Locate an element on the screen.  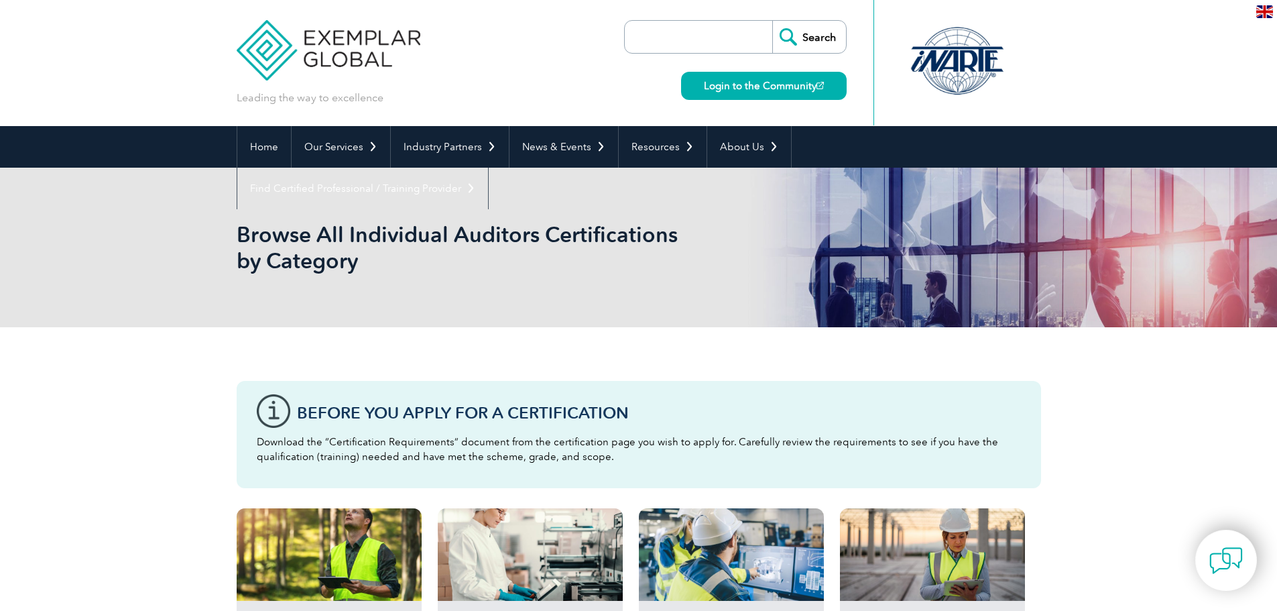
a: Our Services is located at coordinates (341, 147).